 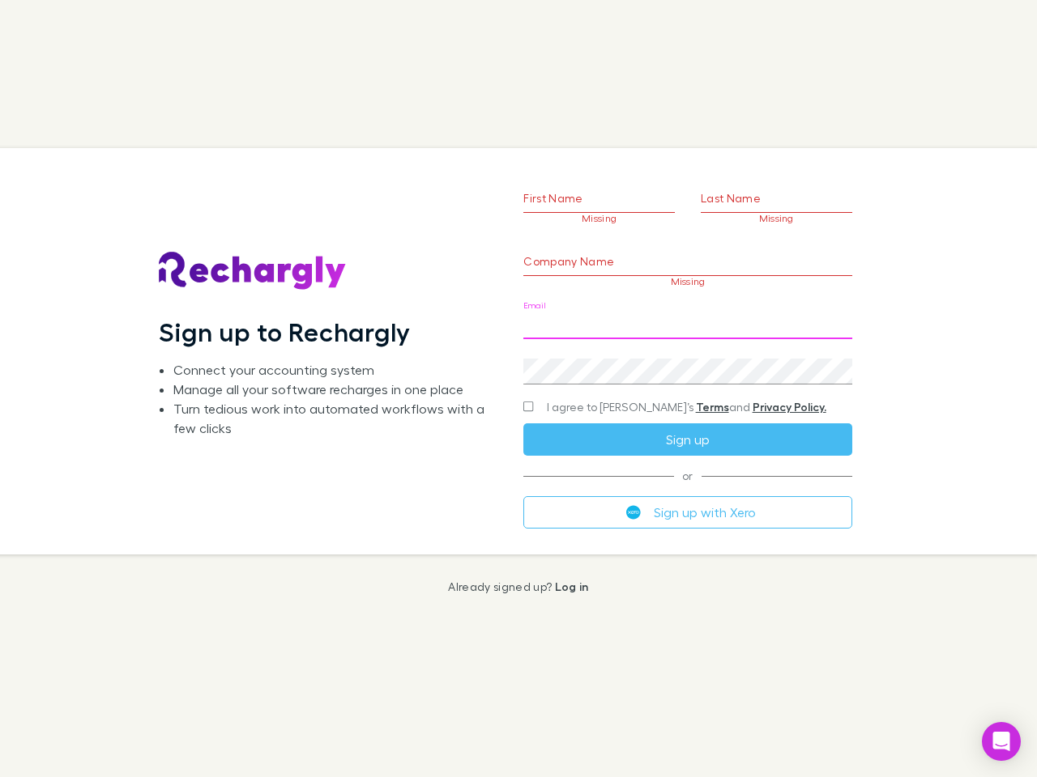 What do you see at coordinates (687, 513) in the screenshot?
I see `button: Sign up with Xero` at bounding box center [687, 513].